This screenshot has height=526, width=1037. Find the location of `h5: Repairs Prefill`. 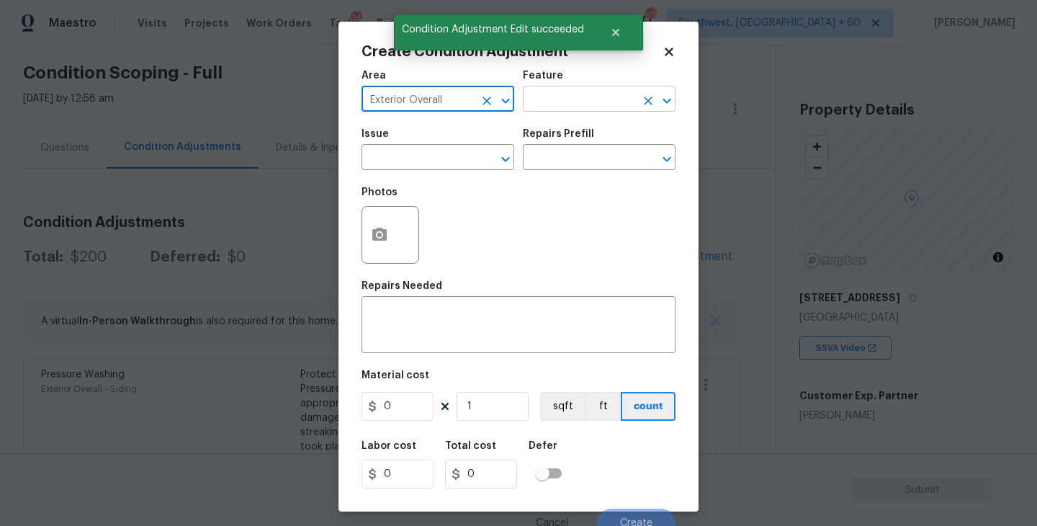

h5: Repairs Prefill is located at coordinates (558, 134).